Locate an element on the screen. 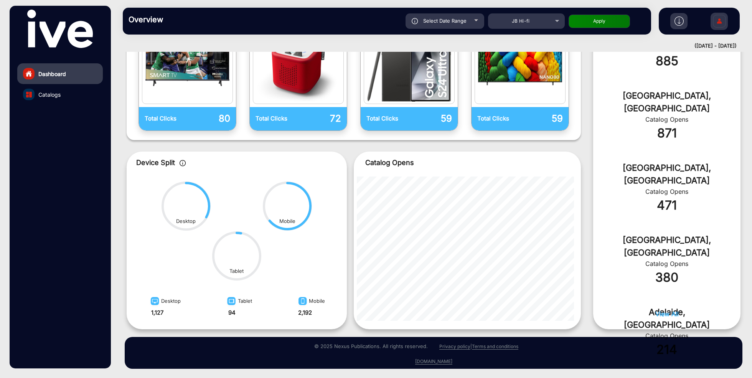 This screenshot has height=378, width=752. a: Terms and conditions is located at coordinates (495, 346).